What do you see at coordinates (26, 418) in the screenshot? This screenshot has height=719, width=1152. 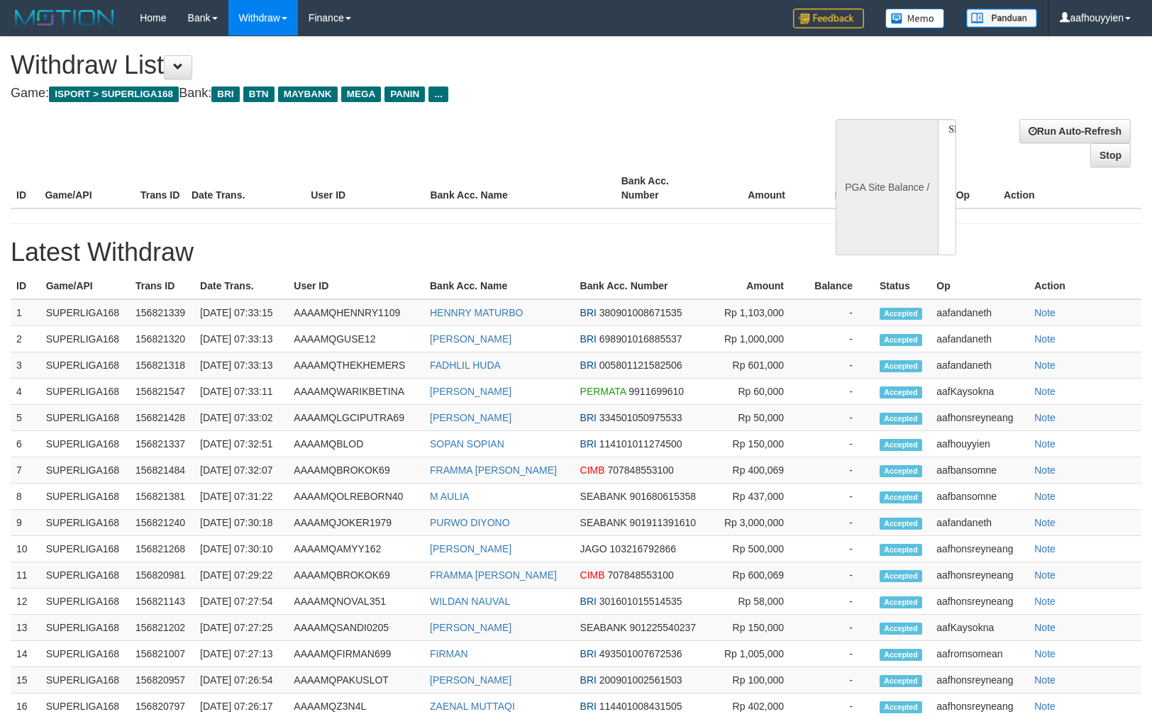 I see `td: 5` at bounding box center [26, 418].